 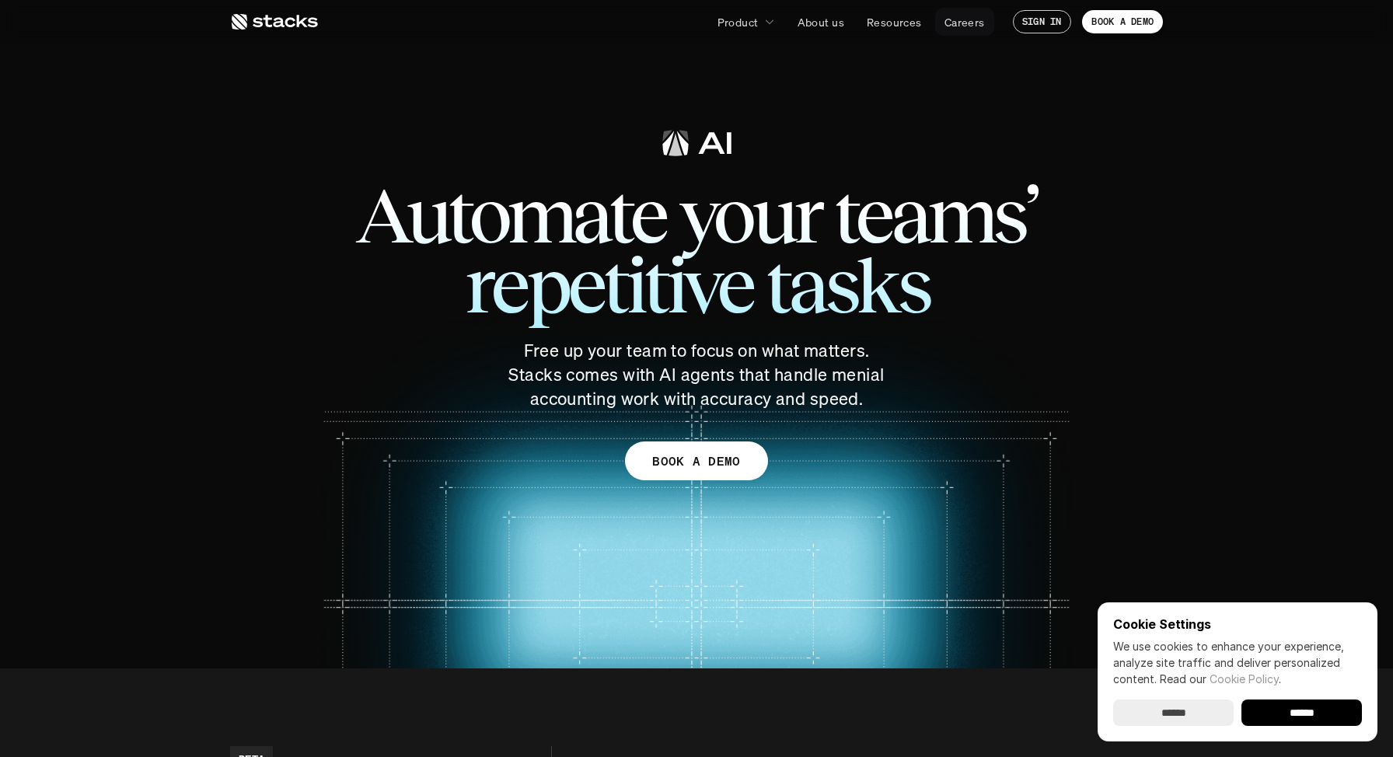 I want to click on p: Cookie Settings, so click(x=1238, y=624).